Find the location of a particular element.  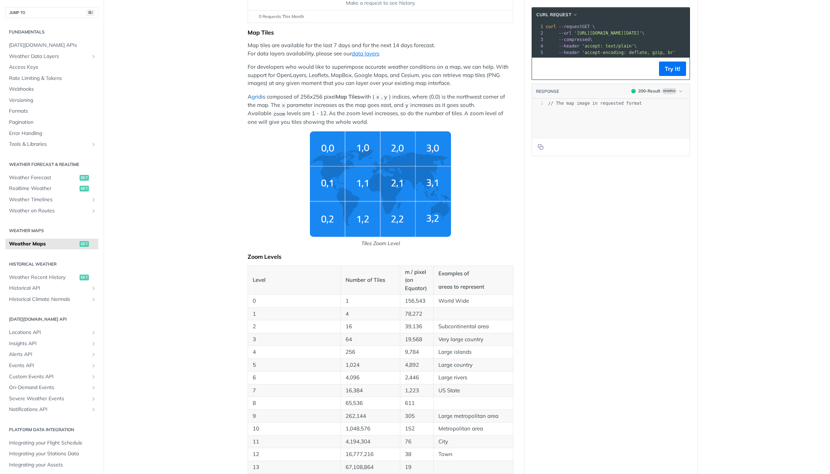

p: 12 is located at coordinates (294, 454).